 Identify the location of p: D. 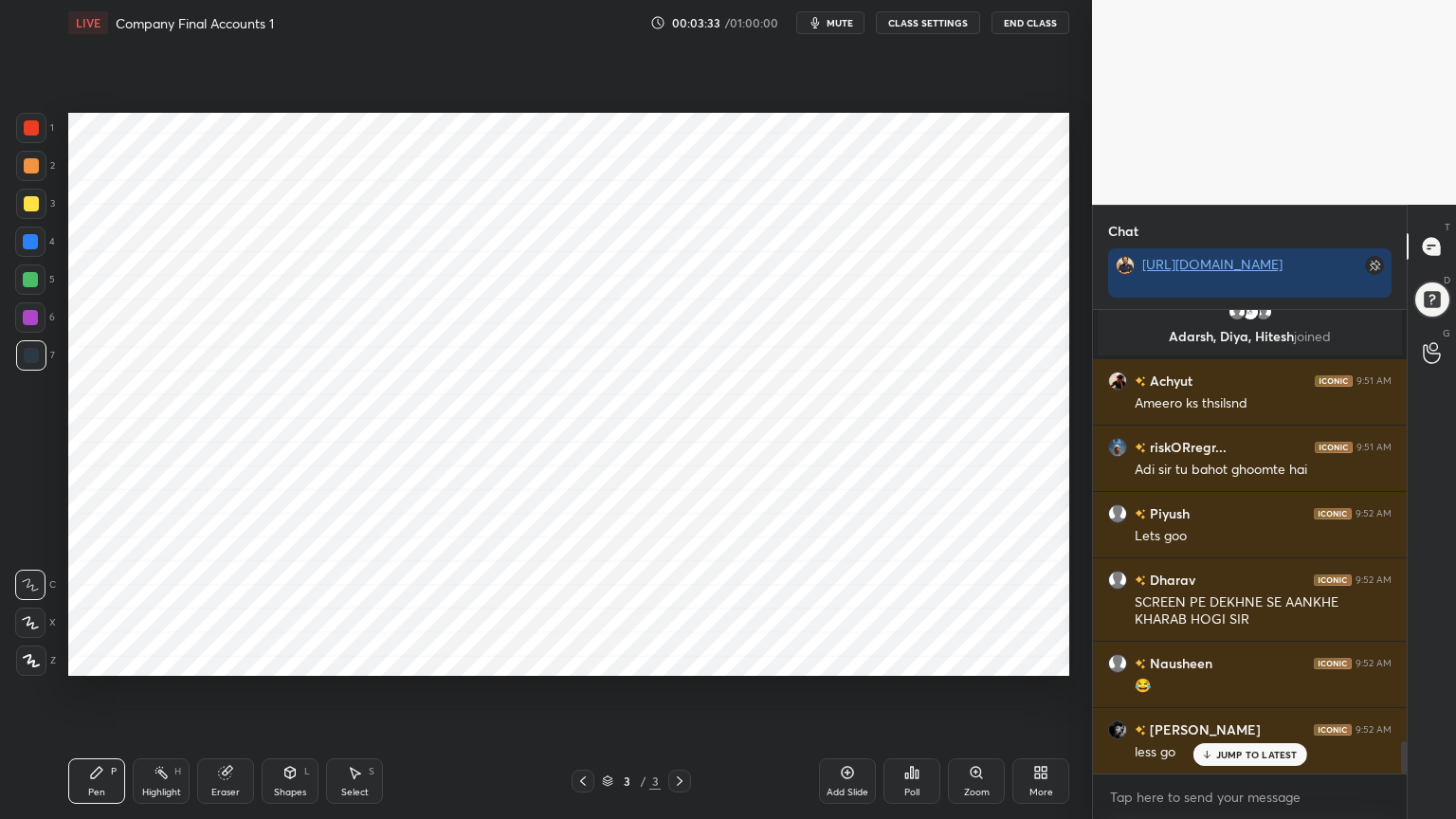
(1446, 279).